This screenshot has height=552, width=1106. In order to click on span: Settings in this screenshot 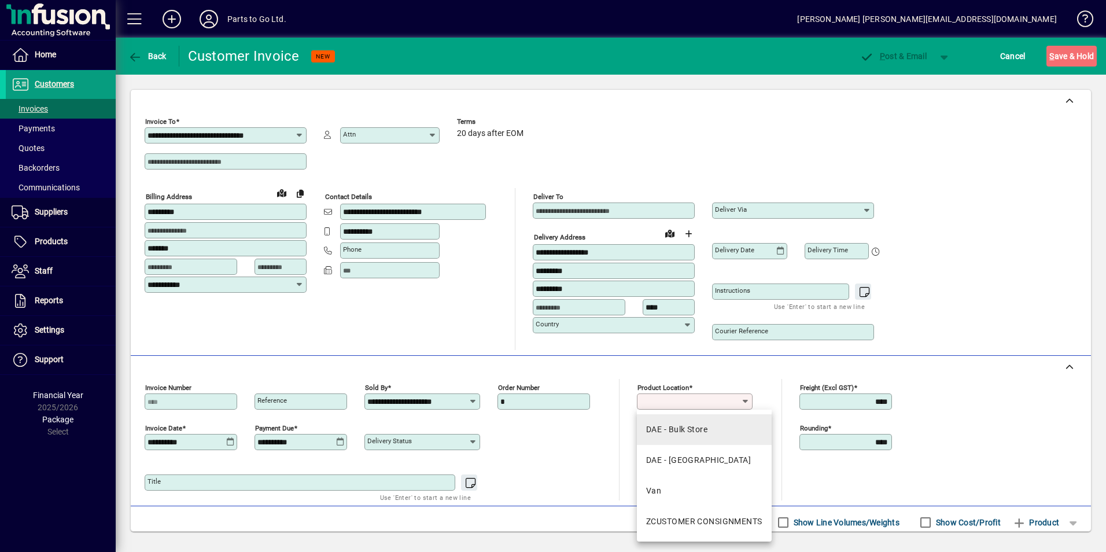, I will do `click(49, 330)`.